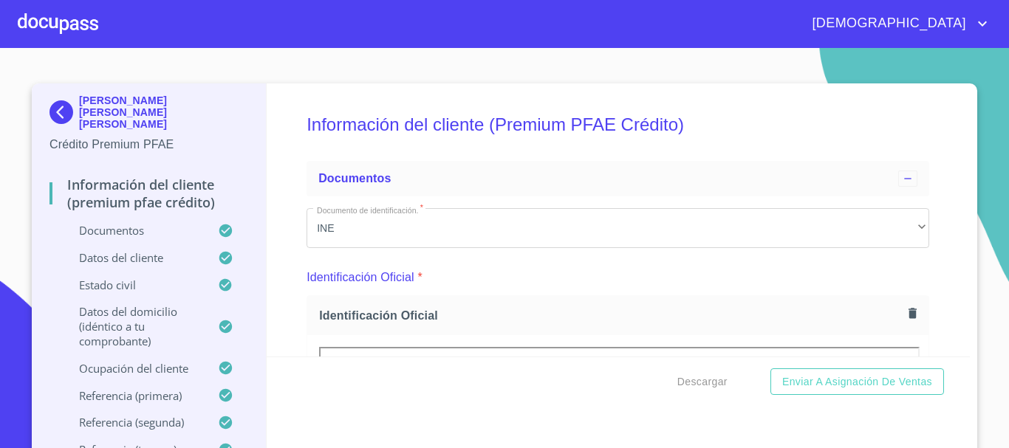  Describe the element at coordinates (134, 230) in the screenshot. I see `p: Documentos` at that location.